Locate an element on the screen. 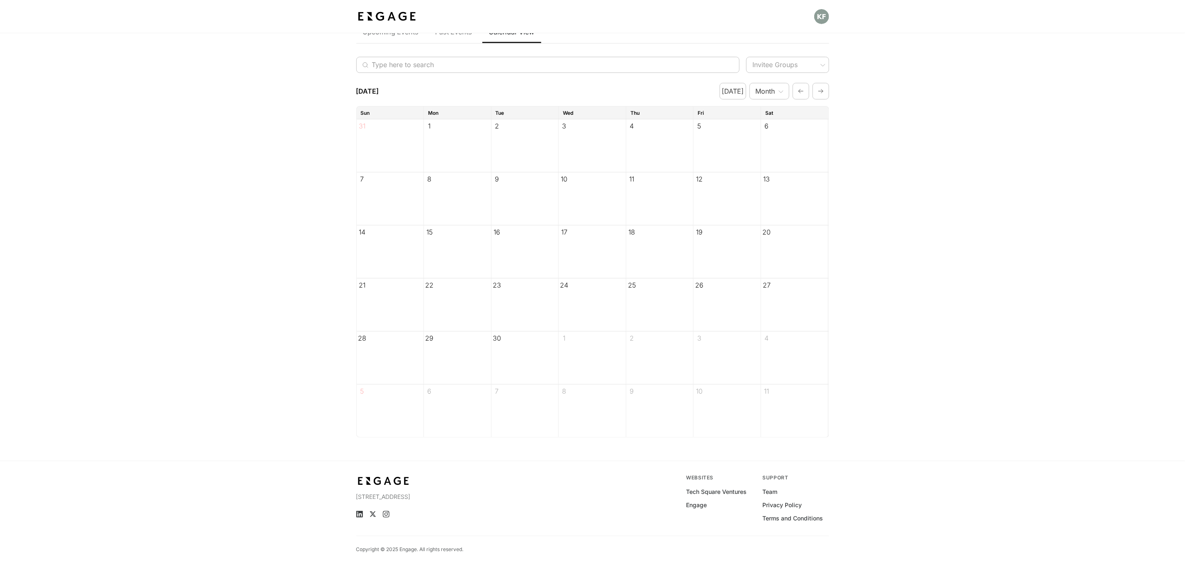  span: 23 is located at coordinates (497, 285).